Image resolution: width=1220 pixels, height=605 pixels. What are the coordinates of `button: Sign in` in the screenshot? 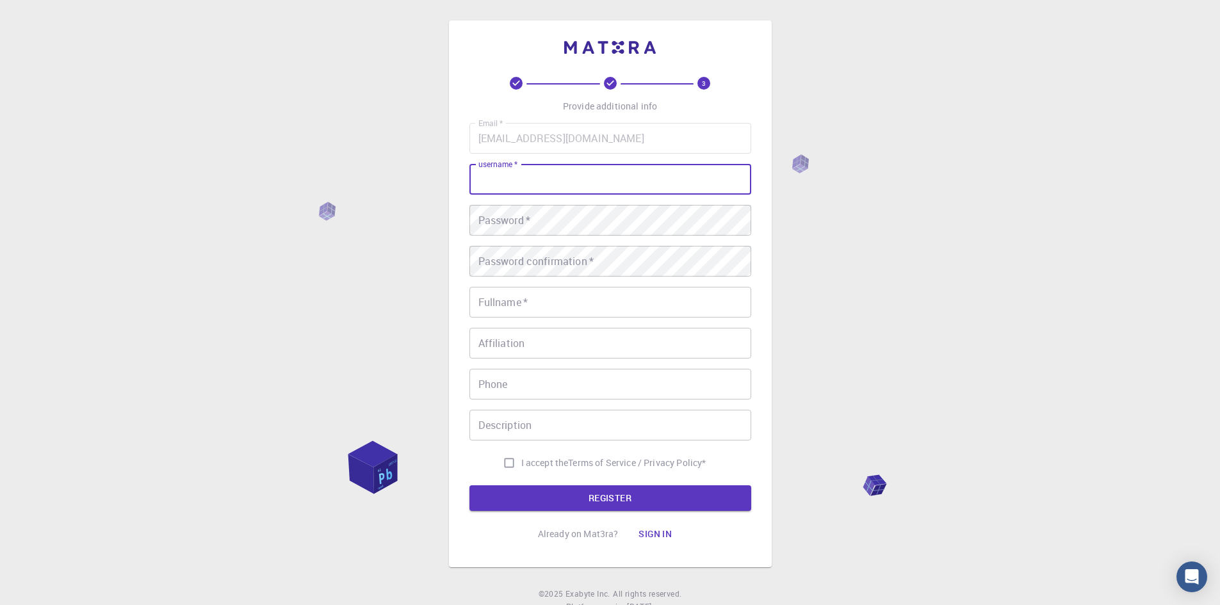 It's located at (655, 534).